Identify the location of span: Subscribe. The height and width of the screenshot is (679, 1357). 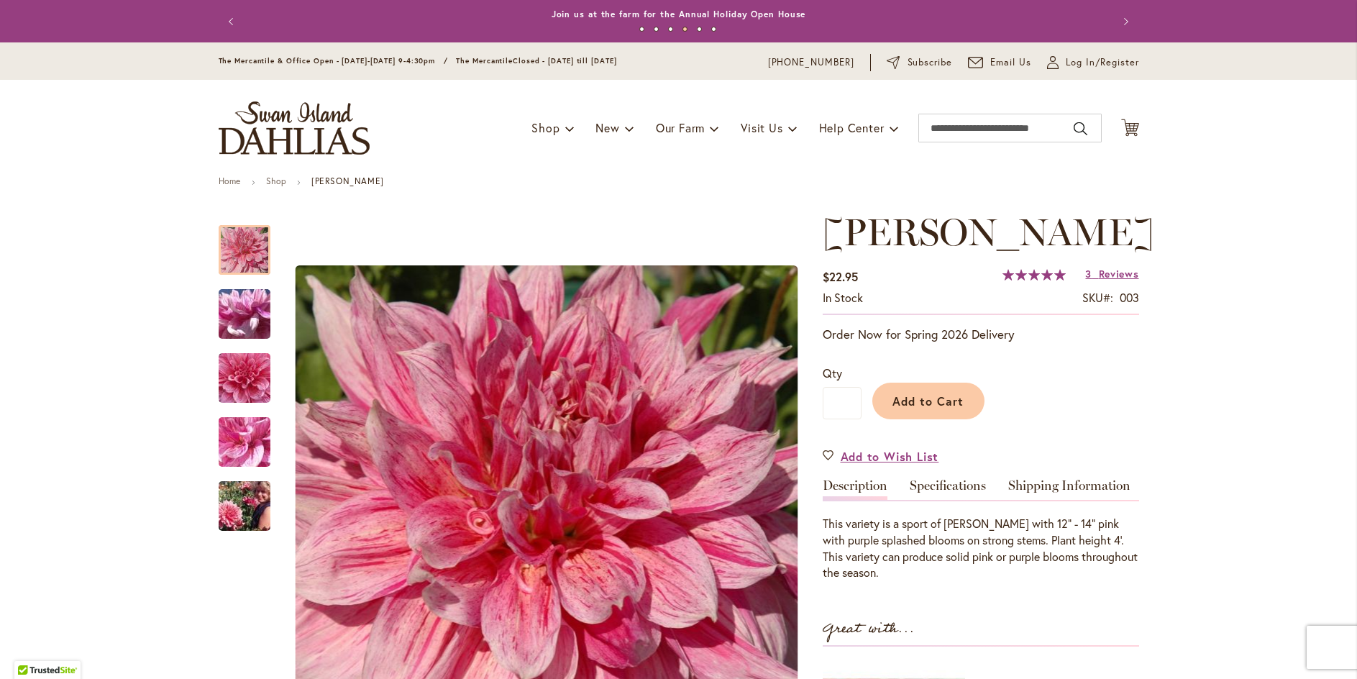
(930, 63).